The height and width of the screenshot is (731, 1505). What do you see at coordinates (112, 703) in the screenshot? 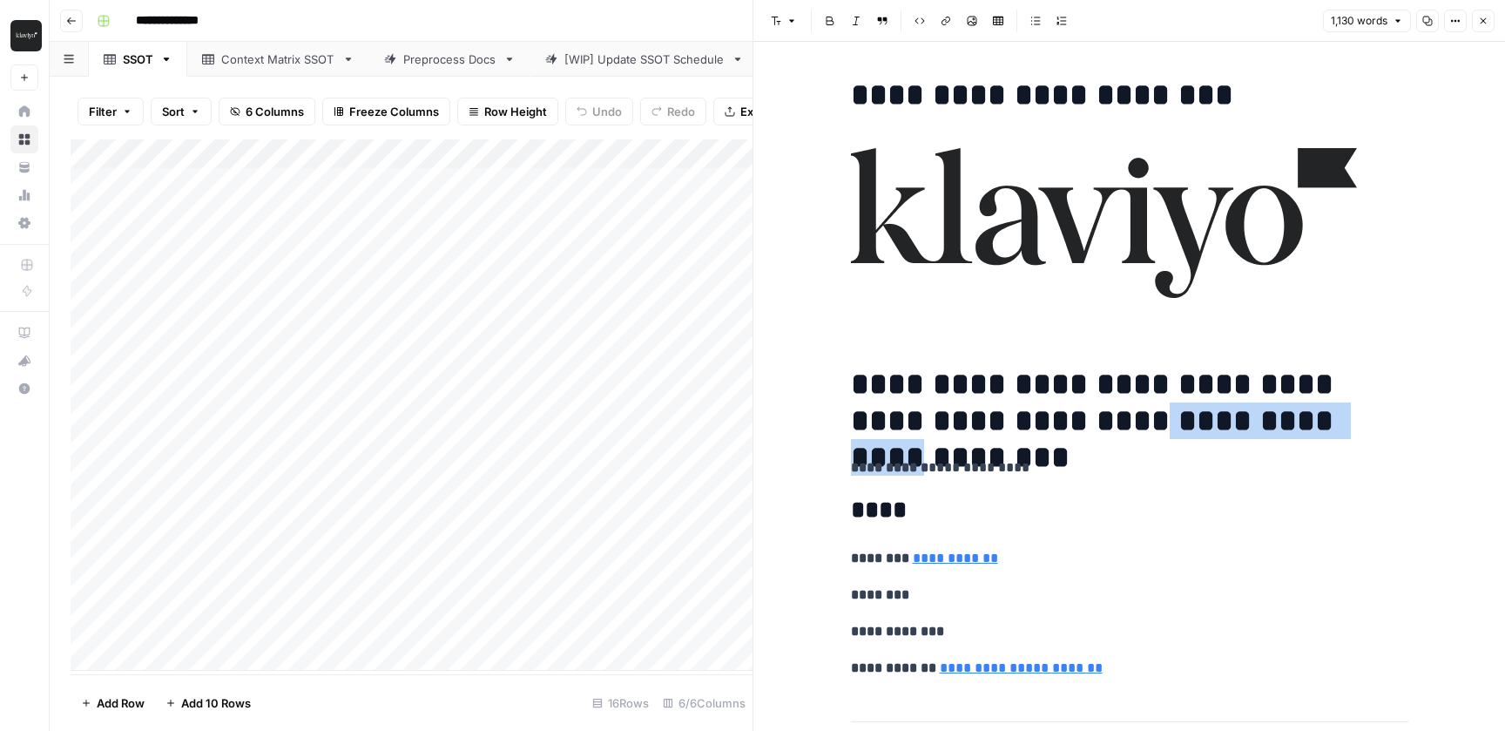
I see `button: Add Row` at bounding box center [112, 703].